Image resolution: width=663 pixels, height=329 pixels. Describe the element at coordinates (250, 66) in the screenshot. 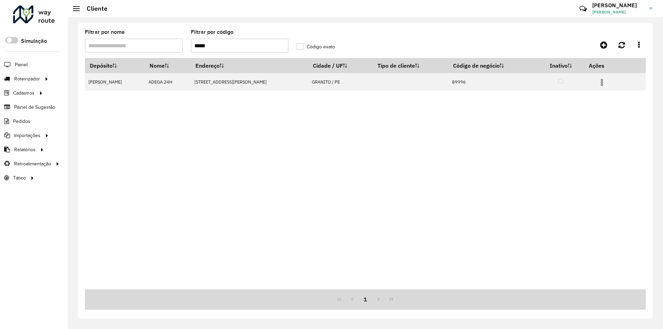

I see `th: Endereço` at that location.